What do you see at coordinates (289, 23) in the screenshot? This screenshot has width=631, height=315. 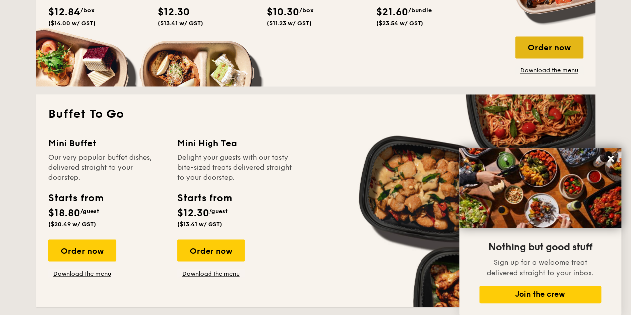 I see `span: ($11.23 w/ GST)` at bounding box center [289, 23].